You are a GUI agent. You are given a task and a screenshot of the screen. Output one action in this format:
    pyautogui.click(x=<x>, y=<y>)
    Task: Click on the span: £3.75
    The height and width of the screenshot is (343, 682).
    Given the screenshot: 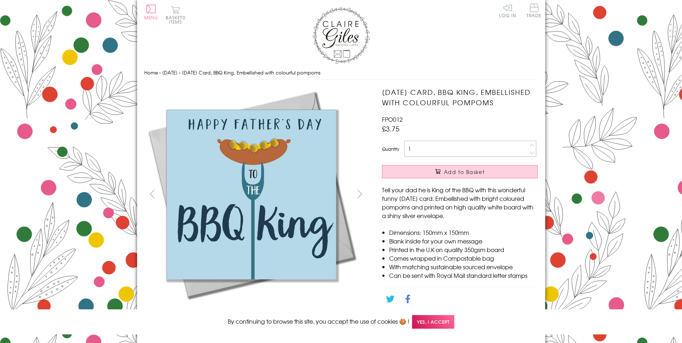 What is the action you would take?
    pyautogui.click(x=391, y=129)
    